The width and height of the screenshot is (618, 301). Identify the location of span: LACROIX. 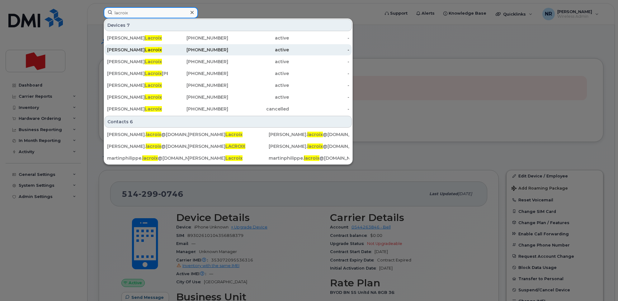
(236, 146).